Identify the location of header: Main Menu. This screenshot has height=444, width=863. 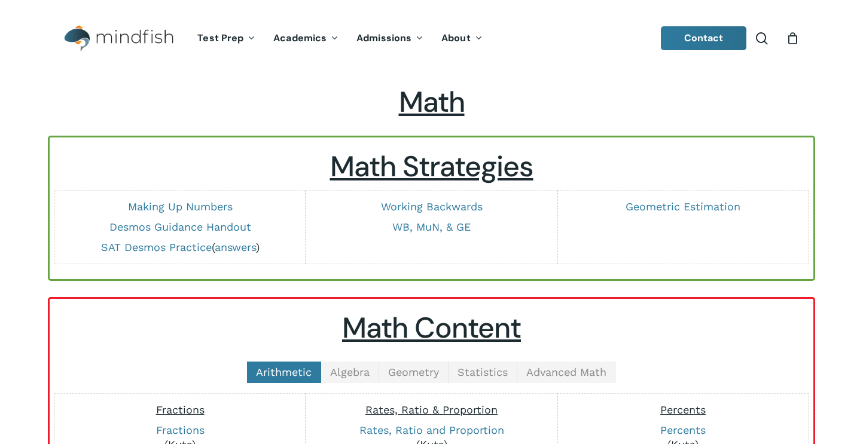
(431, 38).